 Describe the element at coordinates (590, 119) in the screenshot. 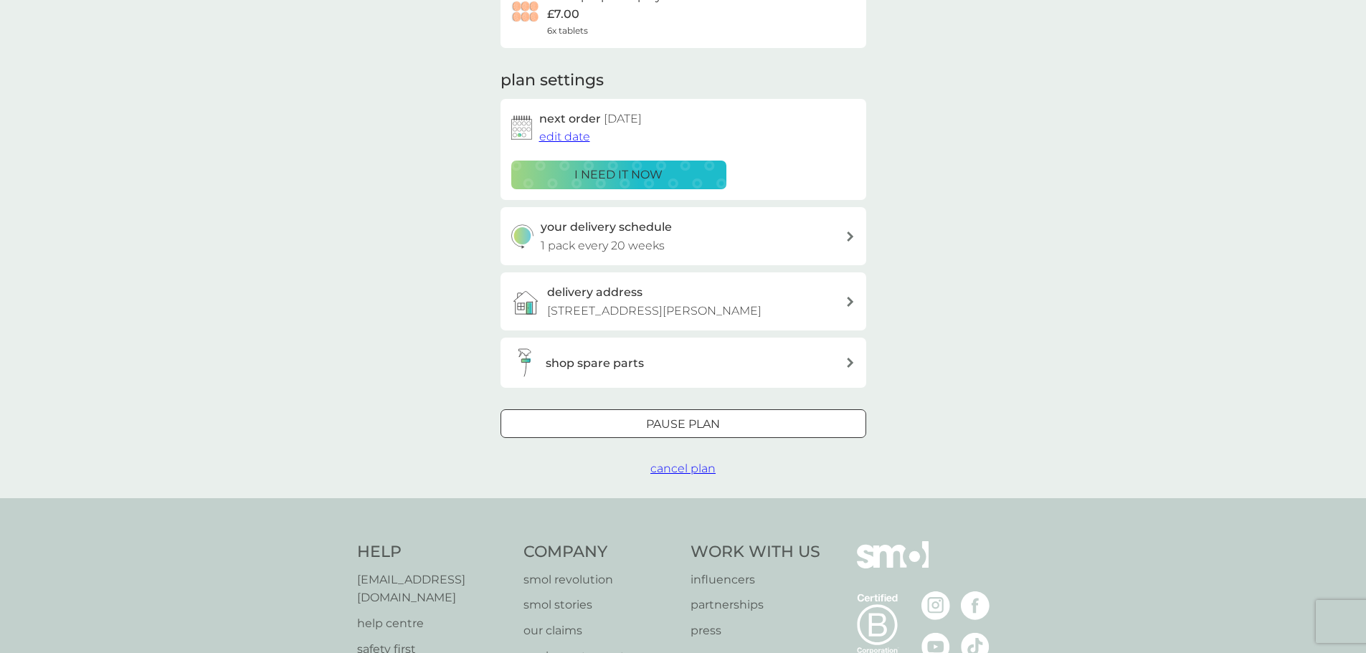

I see `h2: next order` at that location.